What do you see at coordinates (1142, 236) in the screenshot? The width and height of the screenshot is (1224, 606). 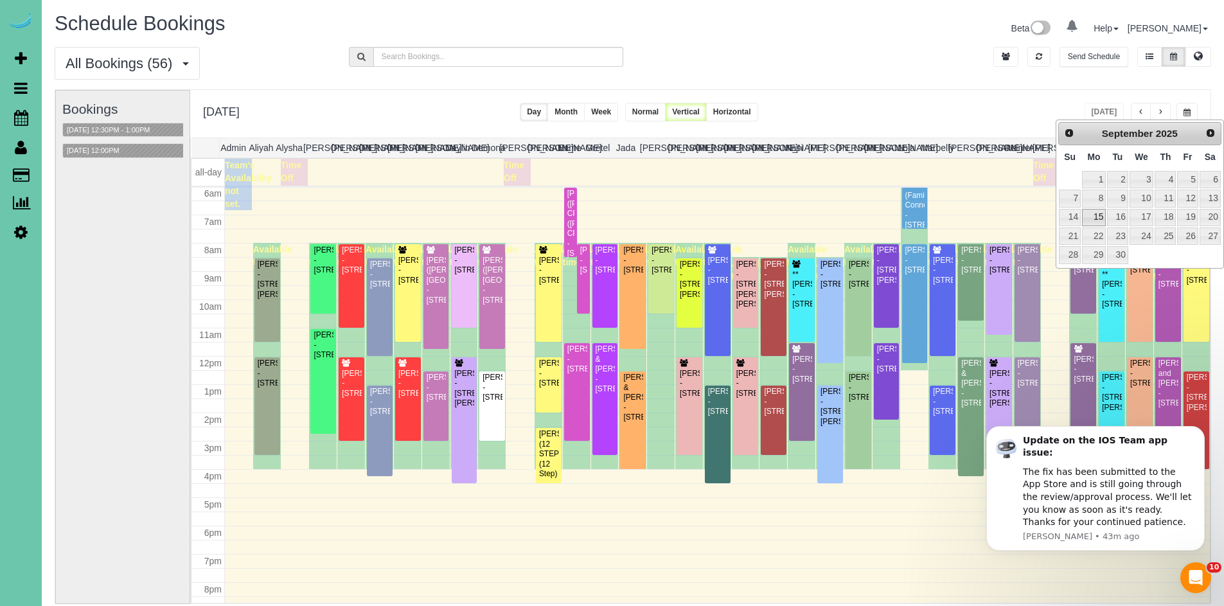 I see `a: 24` at bounding box center [1142, 236].